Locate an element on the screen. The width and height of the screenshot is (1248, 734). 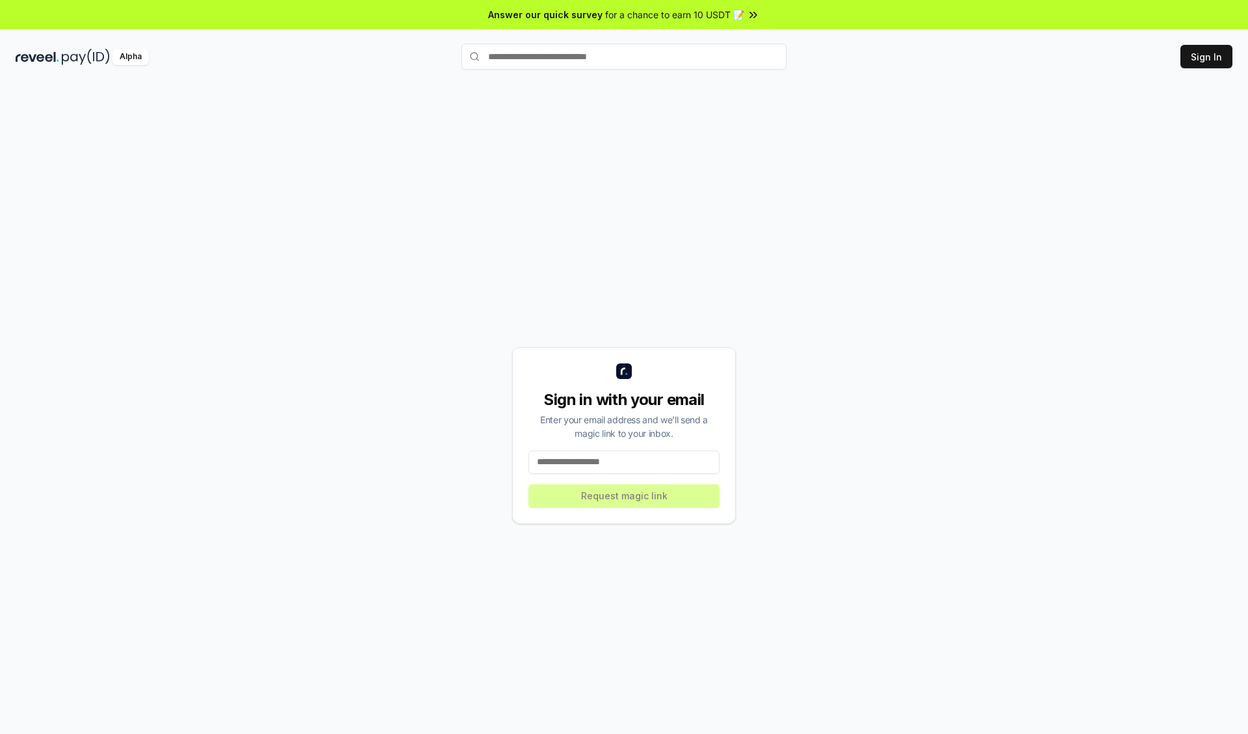
button: Sign In is located at coordinates (1207, 57).